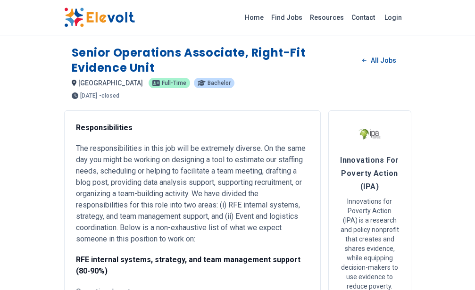 This screenshot has width=475, height=290. I want to click on a: Find Jobs, so click(287, 17).